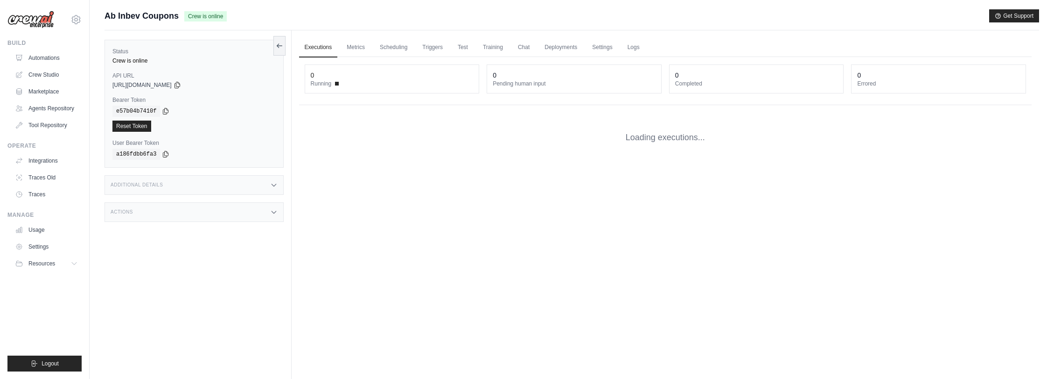 Image resolution: width=1054 pixels, height=379 pixels. Describe the element at coordinates (44, 215) in the screenshot. I see `div: Manage` at that location.